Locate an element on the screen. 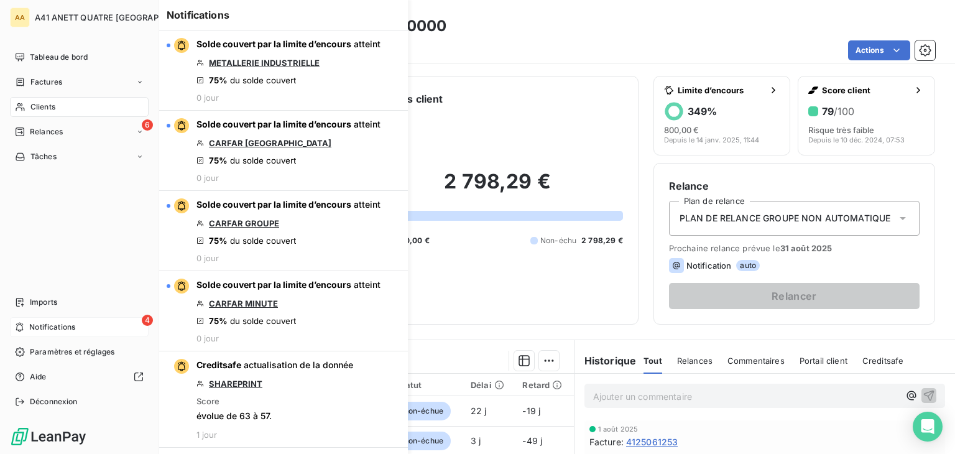 This screenshot has width=955, height=454. span: Paramètres et réglages is located at coordinates (72, 352).